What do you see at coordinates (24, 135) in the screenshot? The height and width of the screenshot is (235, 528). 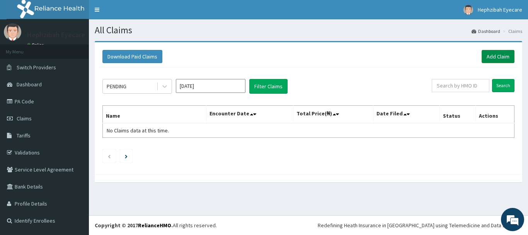 I see `span: Tariffs` at bounding box center [24, 135].